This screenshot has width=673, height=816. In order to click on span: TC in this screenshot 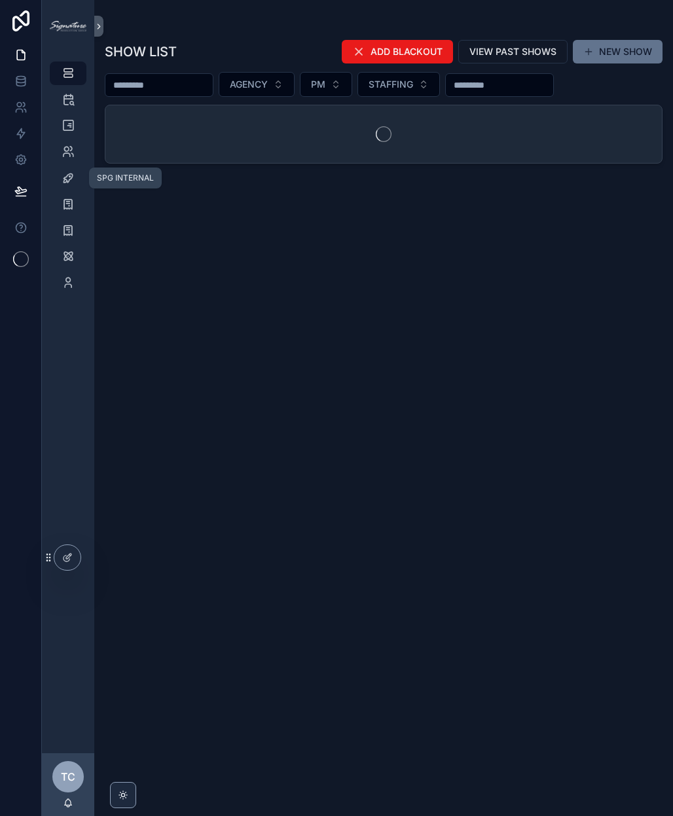, I will do `click(68, 777)`.